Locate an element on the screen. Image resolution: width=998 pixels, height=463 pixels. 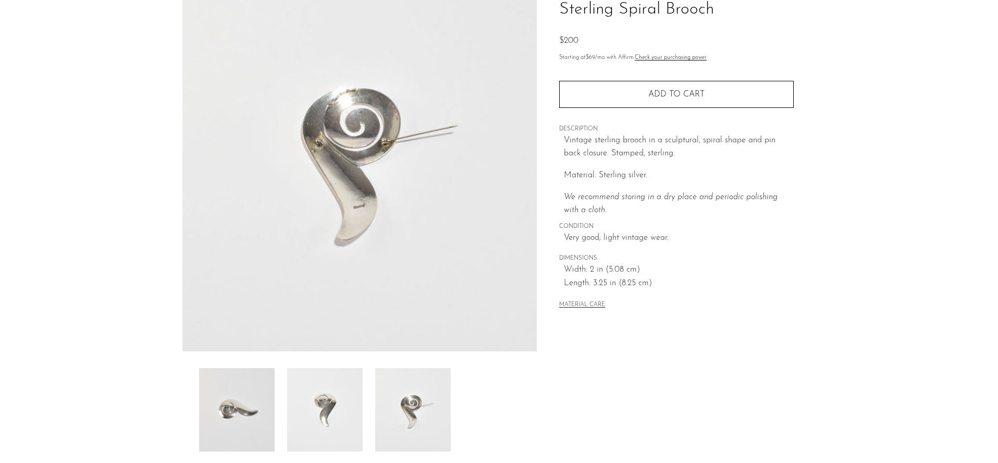
span: Width: 2 in (5.08 cm) is located at coordinates (679, 270).